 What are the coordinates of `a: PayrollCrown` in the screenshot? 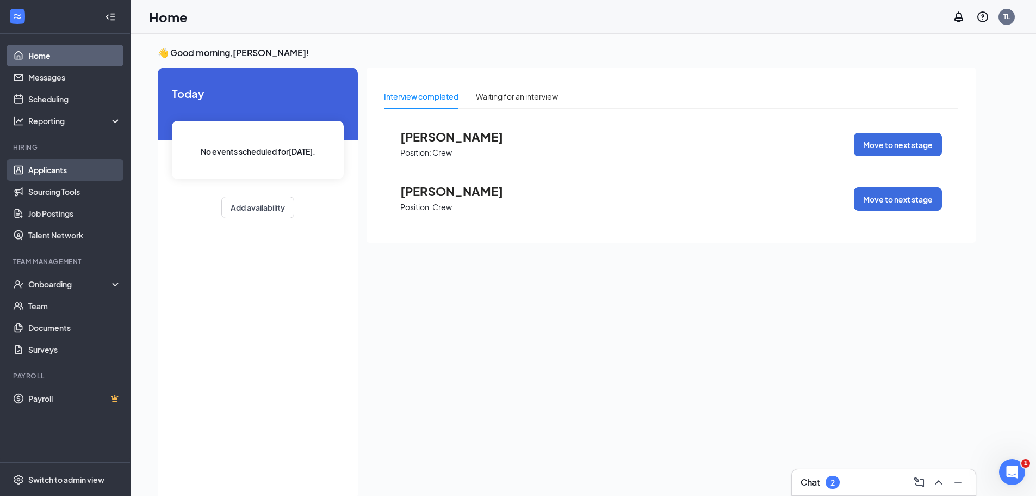 It's located at (75, 398).